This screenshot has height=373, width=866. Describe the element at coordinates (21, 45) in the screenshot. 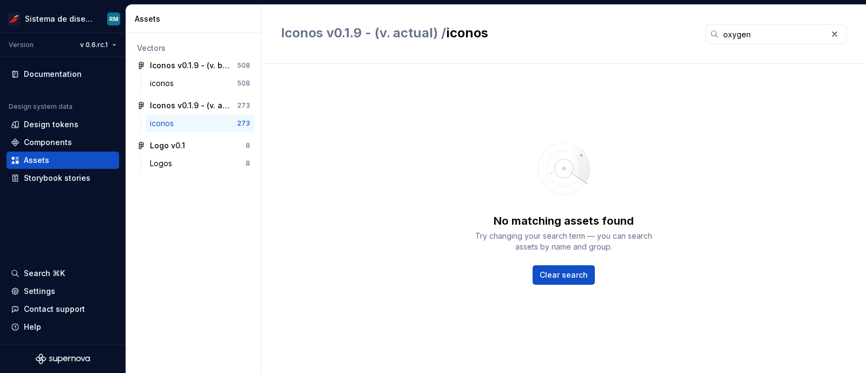

I see `div: Version` at that location.